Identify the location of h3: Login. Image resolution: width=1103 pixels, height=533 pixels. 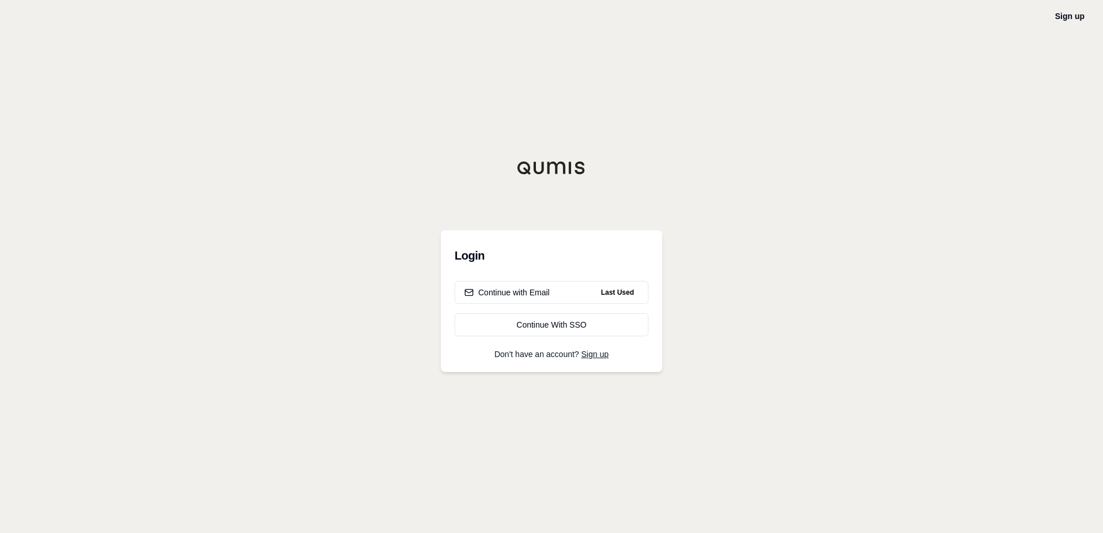
(552, 256).